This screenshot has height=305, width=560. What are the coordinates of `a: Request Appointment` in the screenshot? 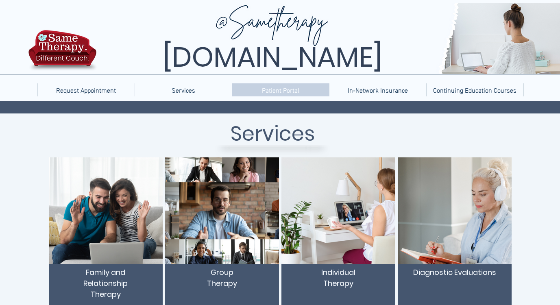 It's located at (86, 90).